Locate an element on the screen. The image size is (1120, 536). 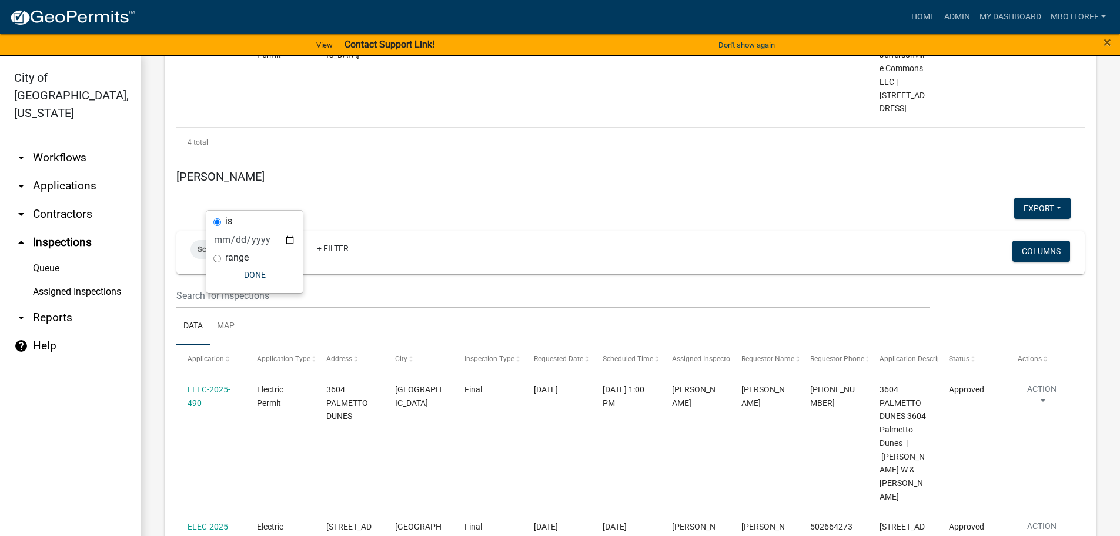
datatable-header-cell: Application is located at coordinates (211, 359).